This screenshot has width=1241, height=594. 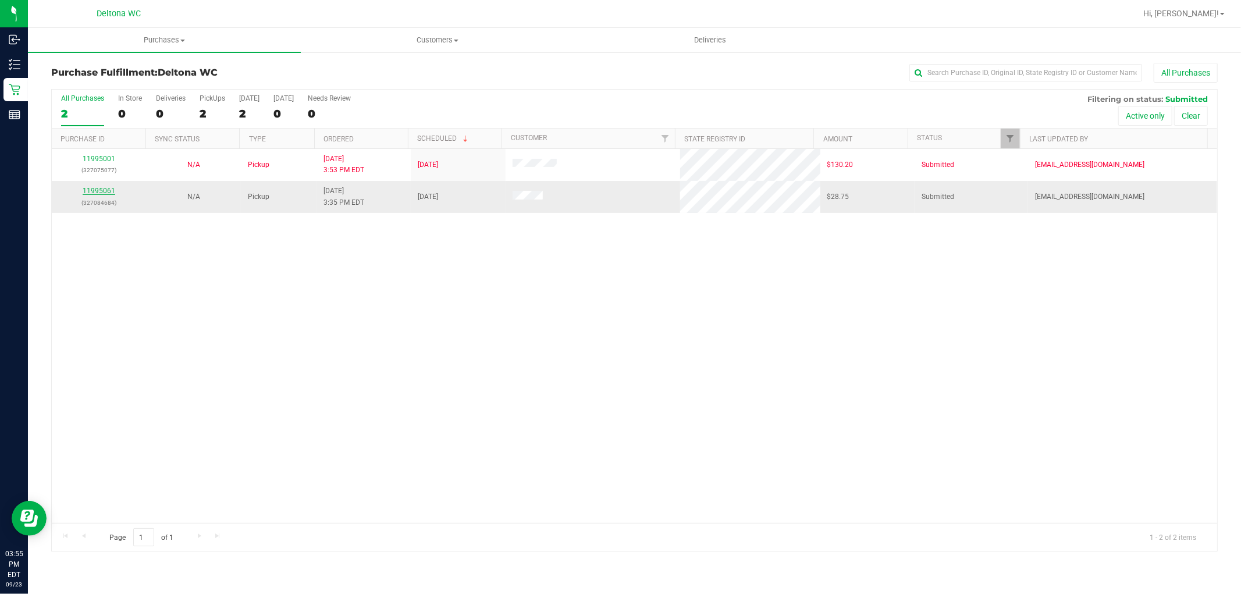 I want to click on span: Page of 1, so click(x=141, y=537).